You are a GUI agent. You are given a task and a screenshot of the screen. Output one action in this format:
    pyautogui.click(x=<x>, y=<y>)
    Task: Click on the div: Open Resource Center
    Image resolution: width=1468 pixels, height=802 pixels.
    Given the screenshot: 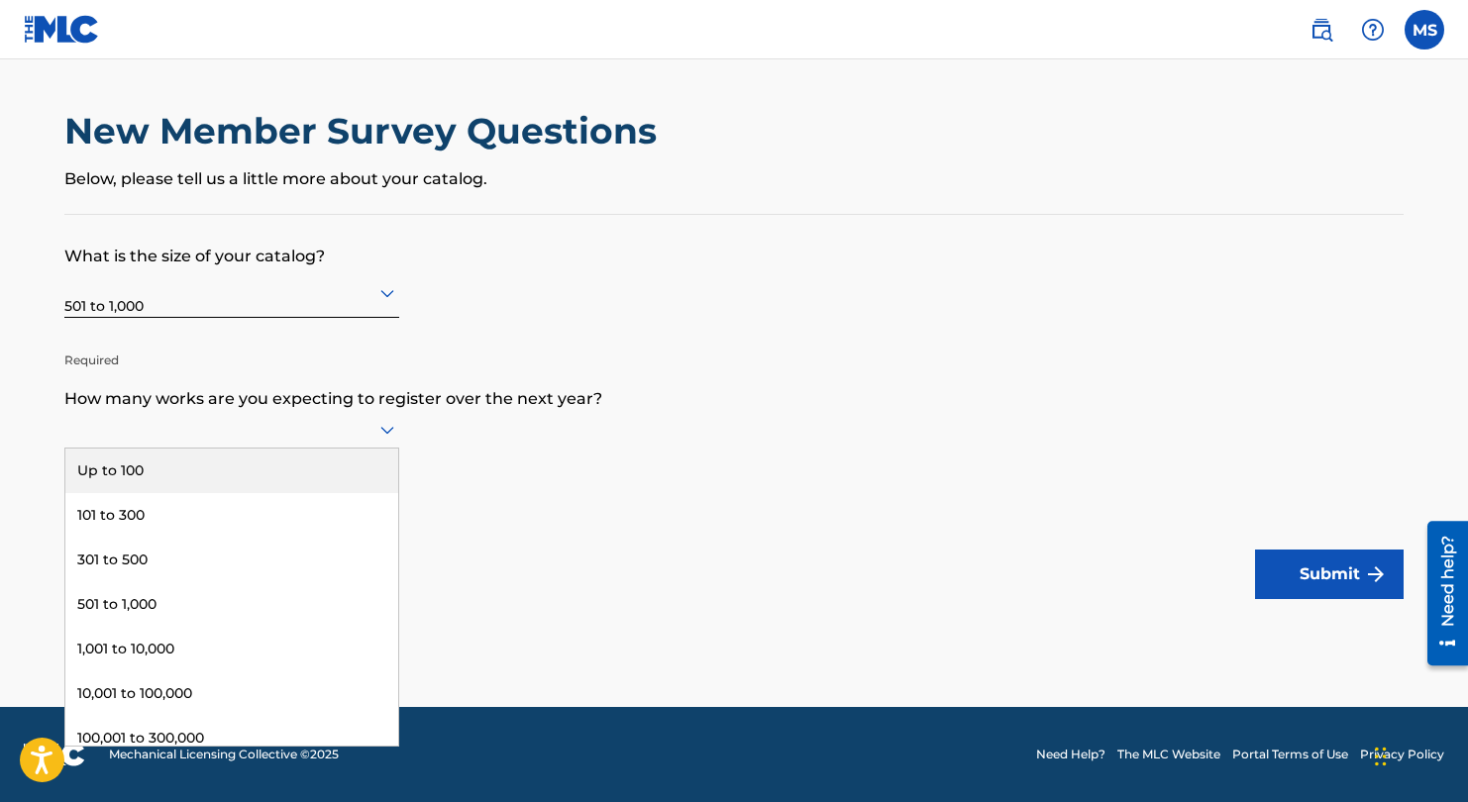 What is the action you would take?
    pyautogui.click(x=35, y=79)
    